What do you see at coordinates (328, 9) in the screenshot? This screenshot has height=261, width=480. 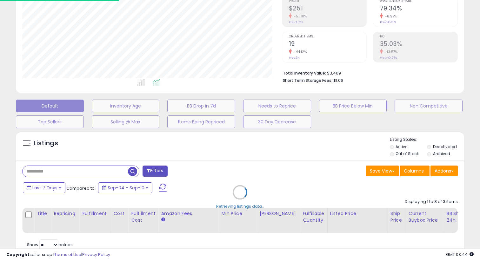 I see `h2: $251` at bounding box center [328, 9].